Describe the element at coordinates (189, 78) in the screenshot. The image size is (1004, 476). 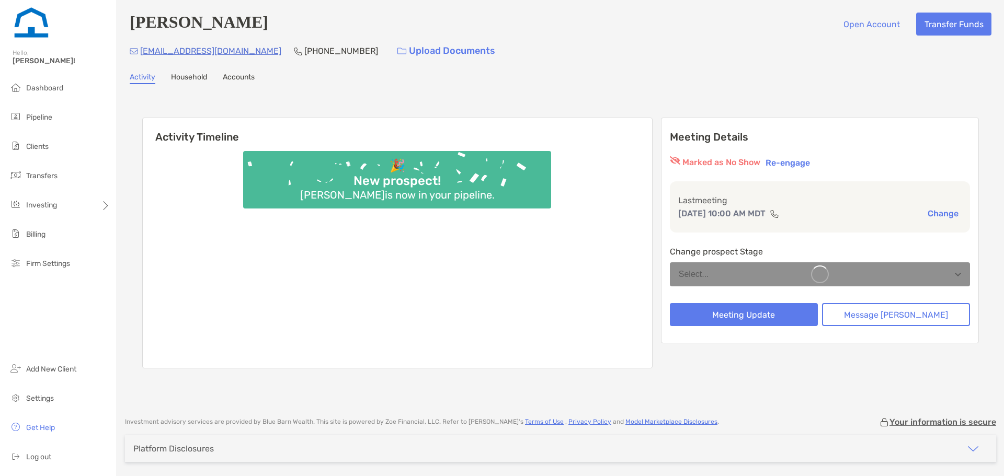
I see `a: Household` at that location.